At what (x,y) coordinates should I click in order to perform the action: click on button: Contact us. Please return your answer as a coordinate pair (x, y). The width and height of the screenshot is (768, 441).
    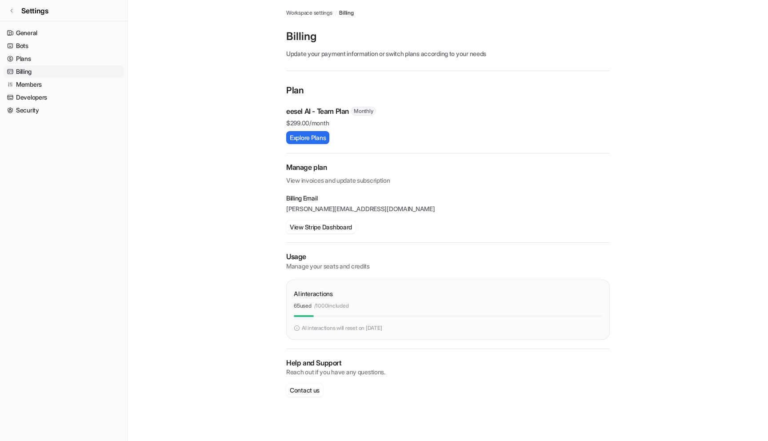
    Looking at the image, I should click on (304, 390).